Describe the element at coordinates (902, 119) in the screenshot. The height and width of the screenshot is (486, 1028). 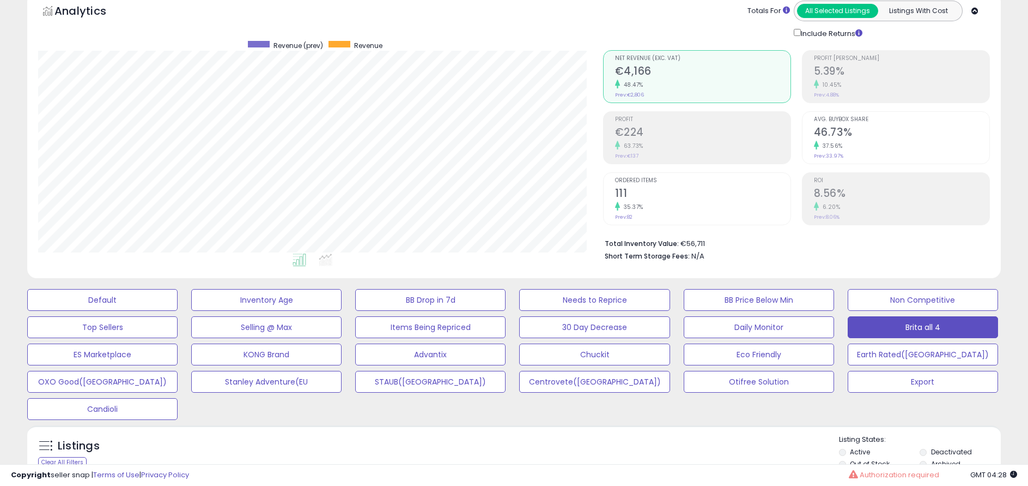
I see `span: Avg. Buybox Share` at that location.